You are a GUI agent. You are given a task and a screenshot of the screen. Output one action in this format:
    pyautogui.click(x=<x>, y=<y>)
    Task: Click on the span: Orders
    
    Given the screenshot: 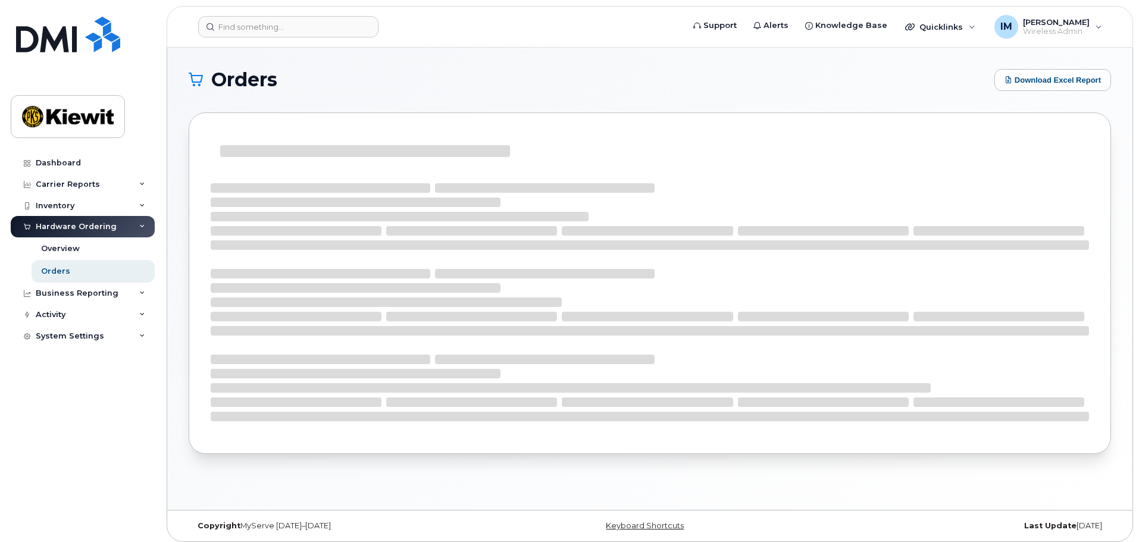 What is the action you would take?
    pyautogui.click(x=244, y=80)
    